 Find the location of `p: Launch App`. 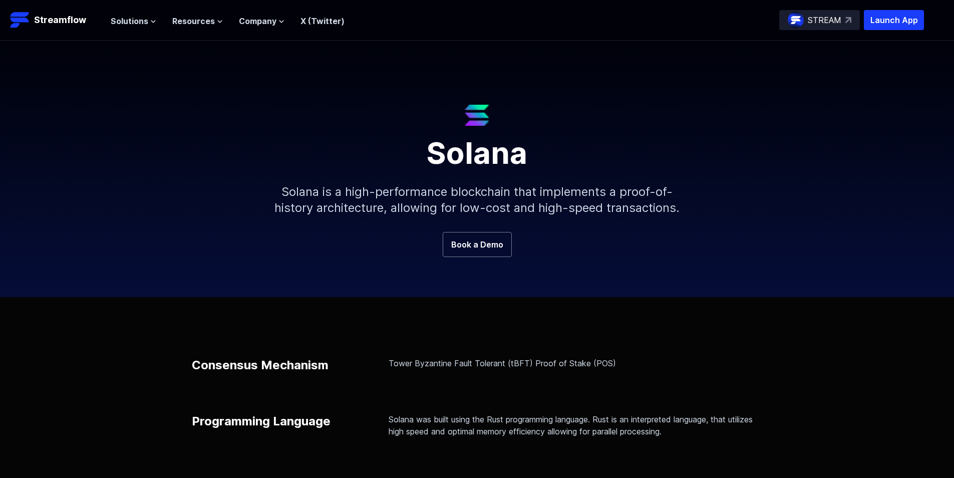

p: Launch App is located at coordinates (894, 20).